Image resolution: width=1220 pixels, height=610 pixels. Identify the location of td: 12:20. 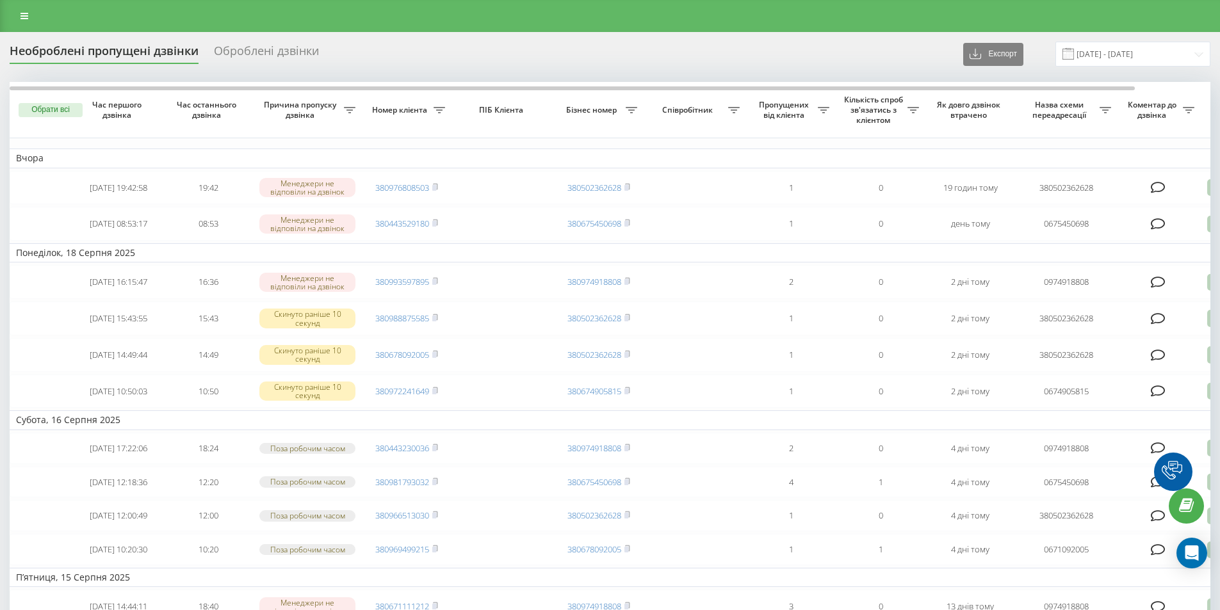
(208, 482).